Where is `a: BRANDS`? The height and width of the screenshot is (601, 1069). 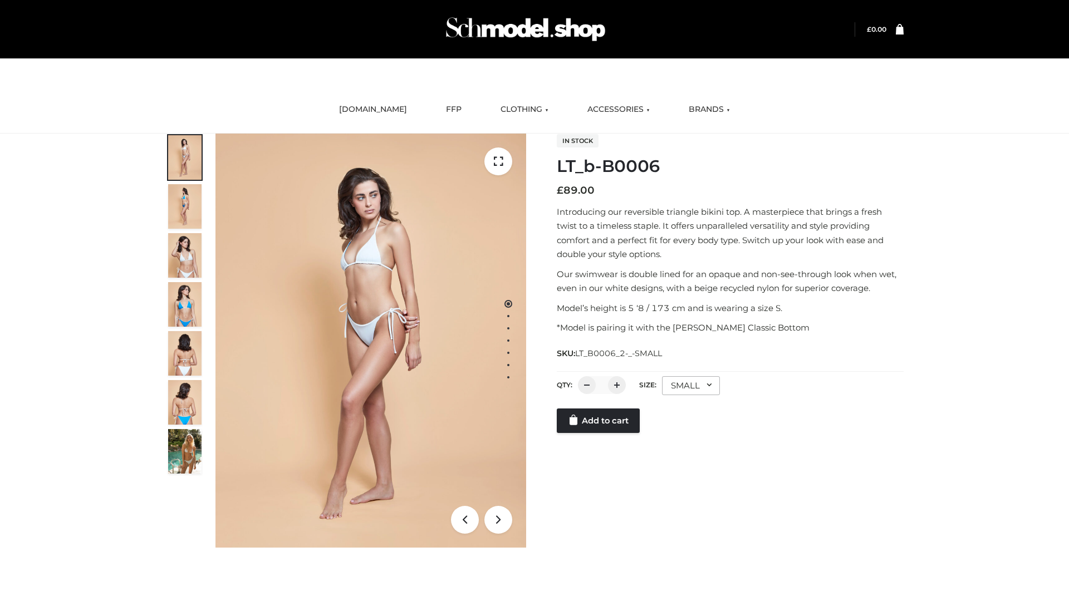
a: BRANDS is located at coordinates (709, 110).